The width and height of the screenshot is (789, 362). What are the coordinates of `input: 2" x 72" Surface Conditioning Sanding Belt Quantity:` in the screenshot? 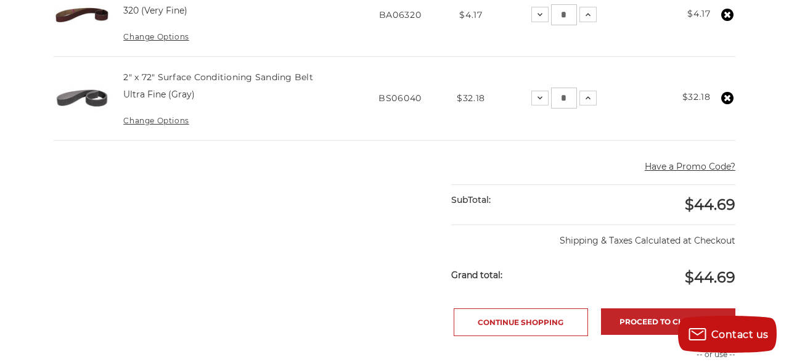 It's located at (564, 98).